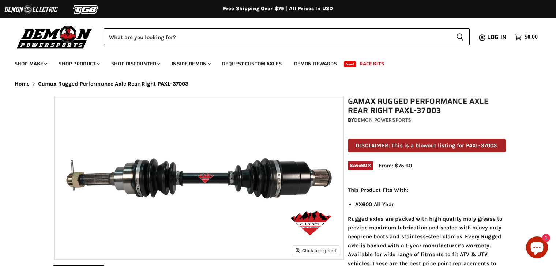  I want to click on li: AX600 All Year, so click(431, 204).